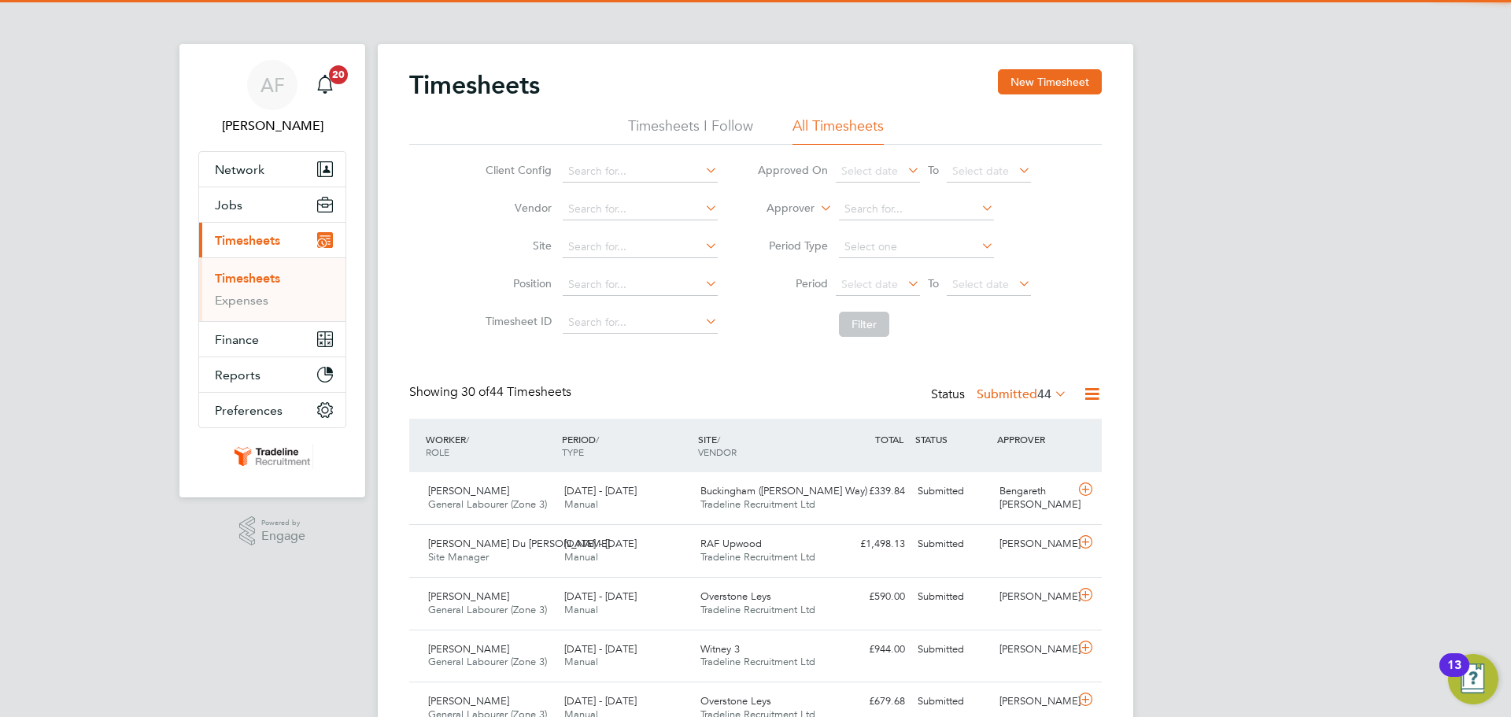 Image resolution: width=1511 pixels, height=717 pixels. Describe the element at coordinates (870, 596) in the screenshot. I see `div: £590.00` at that location.